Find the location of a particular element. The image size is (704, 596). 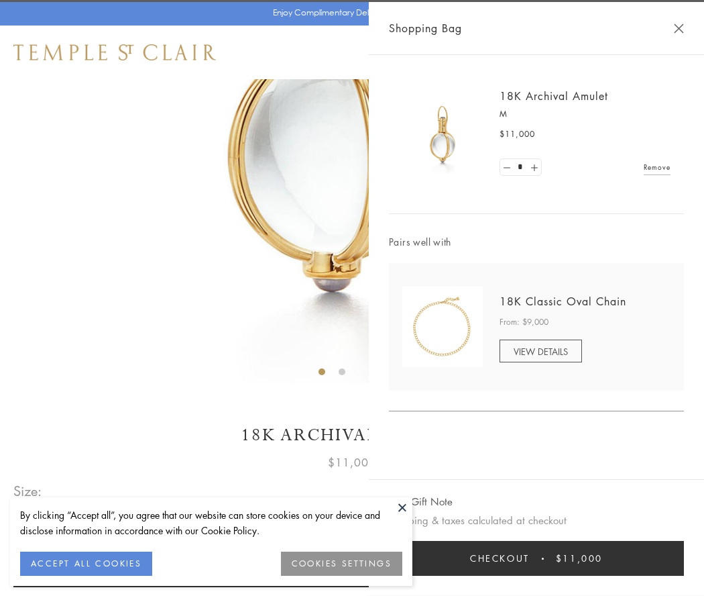

button: ACCEPT ALL COOKIES is located at coordinates (86, 564).